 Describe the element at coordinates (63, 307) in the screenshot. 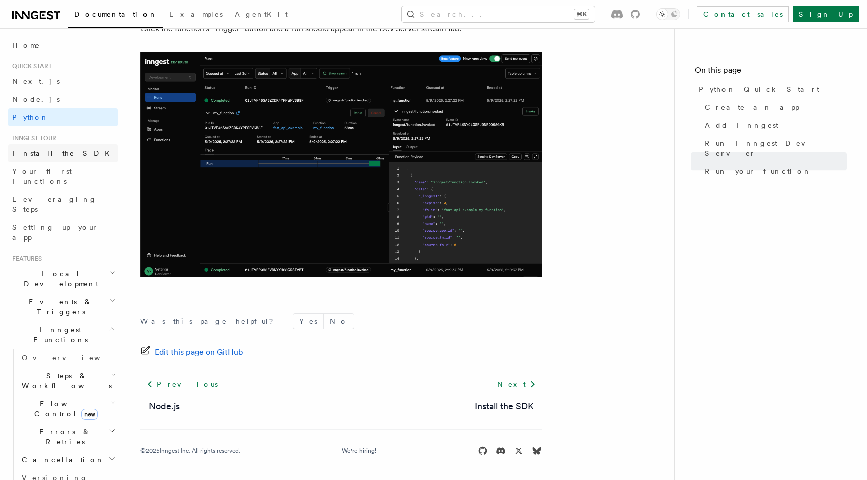

I see `button: Events & Triggers` at that location.